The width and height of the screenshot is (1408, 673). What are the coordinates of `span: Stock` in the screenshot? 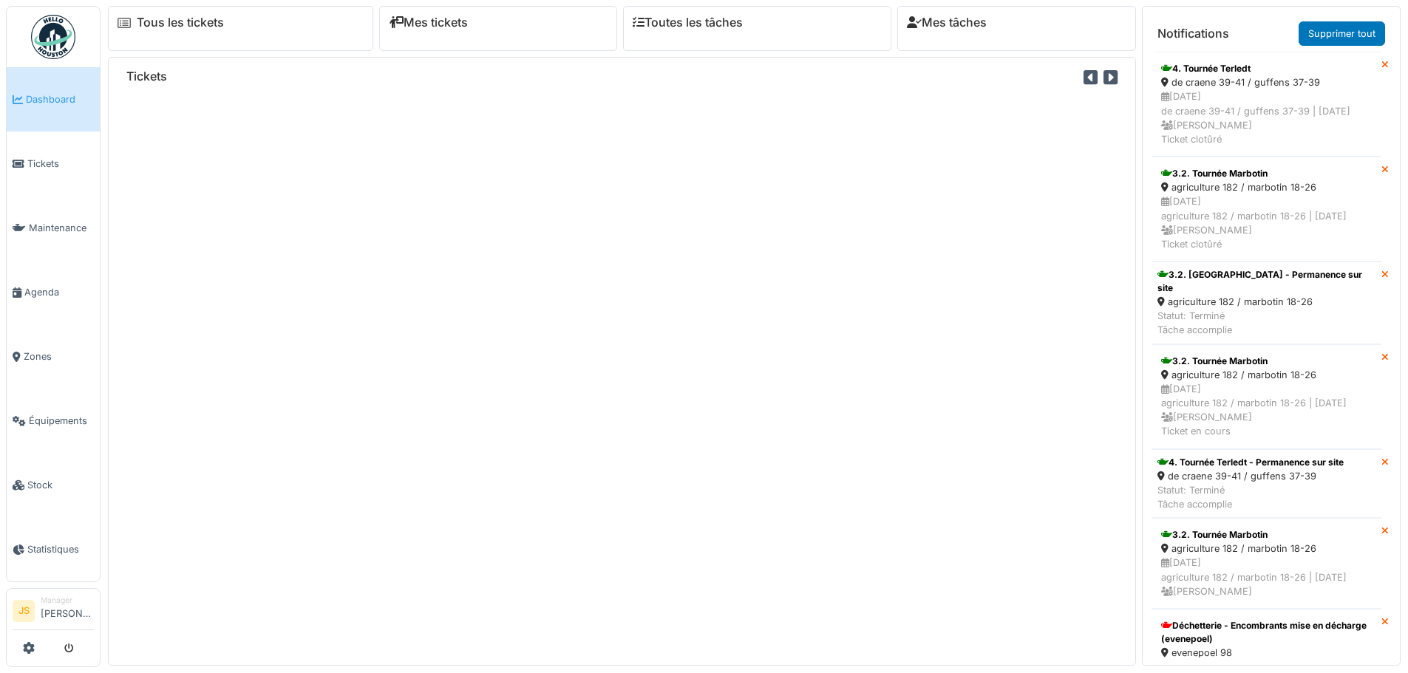 It's located at (61, 485).